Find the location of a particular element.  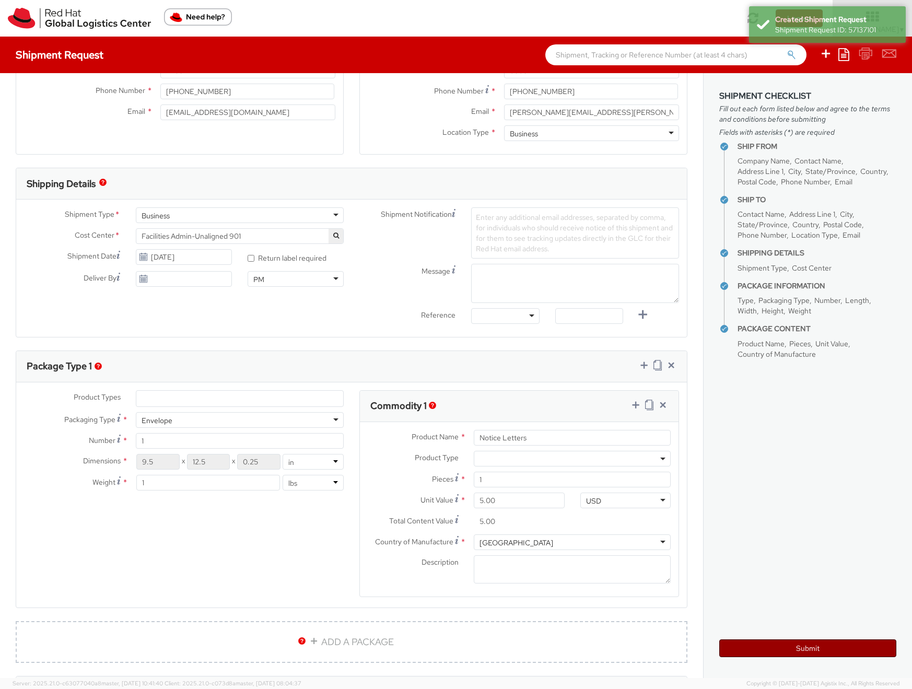

h3: Commodity 1 is located at coordinates (398, 406).